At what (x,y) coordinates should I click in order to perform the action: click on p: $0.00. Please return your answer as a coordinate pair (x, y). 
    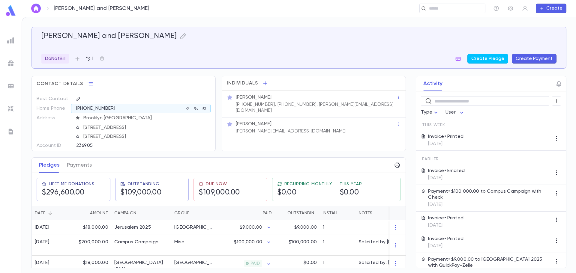
    Looking at the image, I should click on (310, 263).